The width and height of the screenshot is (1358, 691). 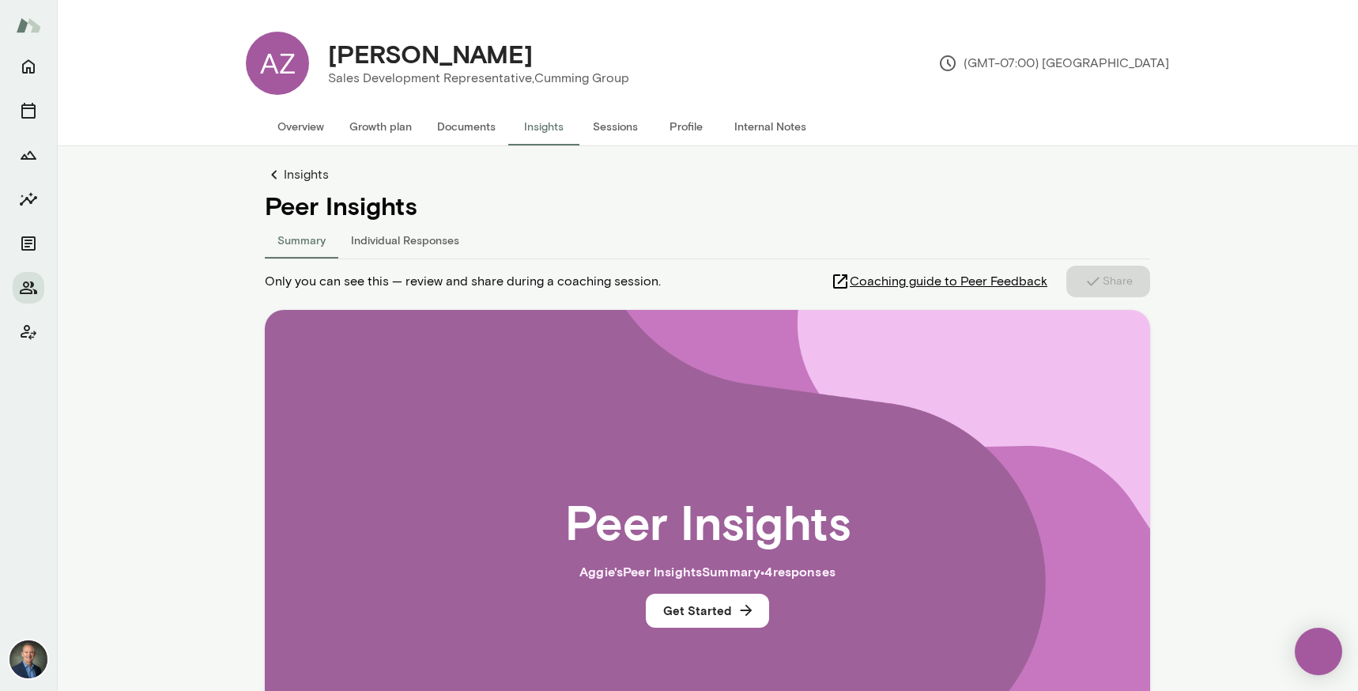 I want to click on button: Get Started, so click(x=707, y=610).